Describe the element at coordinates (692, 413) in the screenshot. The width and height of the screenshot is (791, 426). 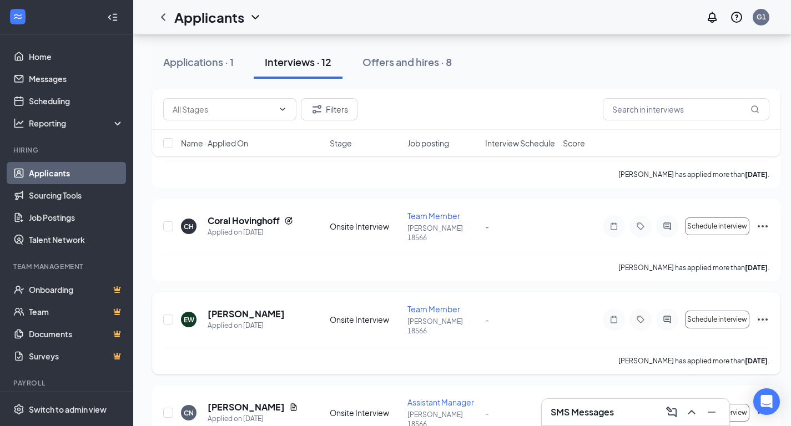
I see `svg: ChevronUp` at that location.